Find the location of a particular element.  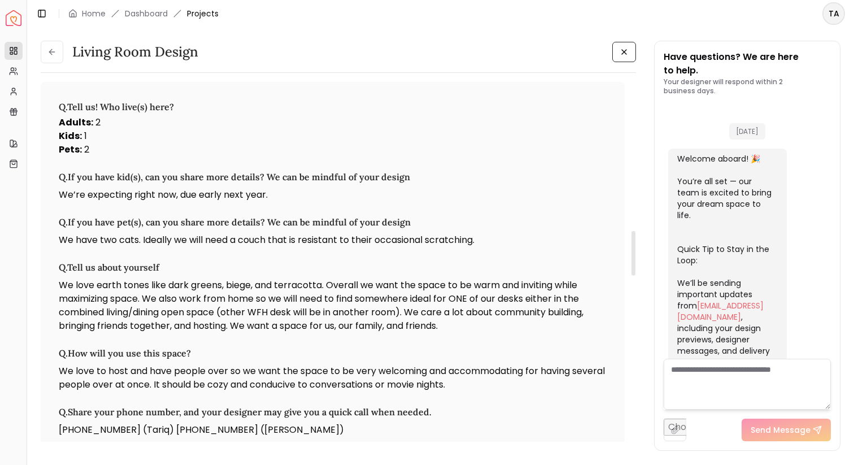

strong: Pets : is located at coordinates (70, 149).